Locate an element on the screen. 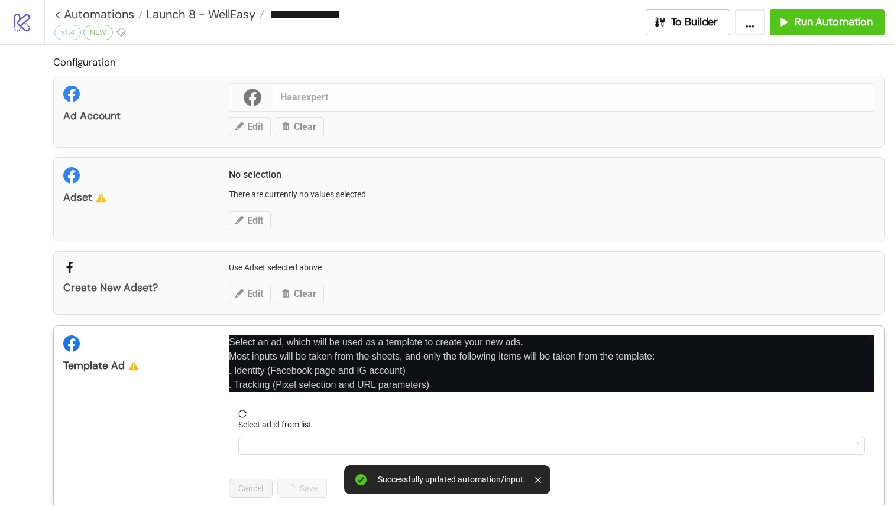 The image size is (894, 506). div: v1.4 is located at coordinates (67, 33).